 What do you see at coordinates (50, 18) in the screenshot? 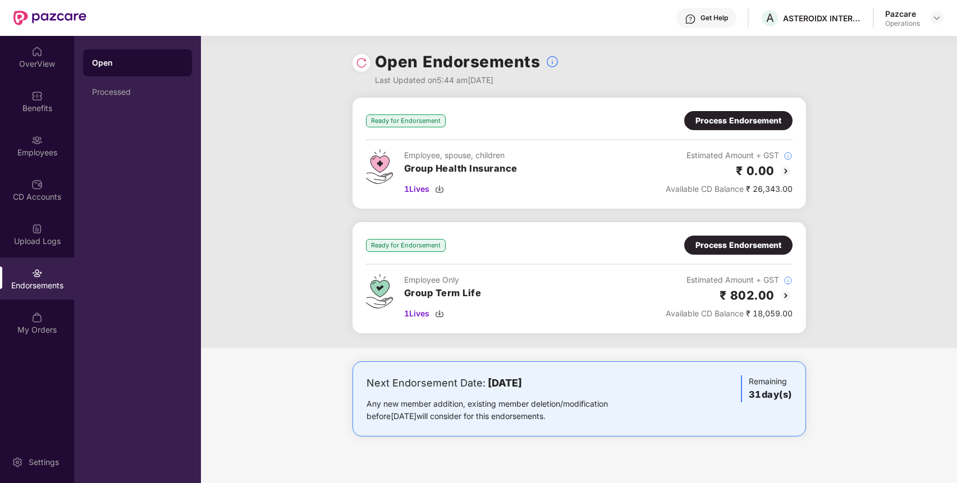
I see `img: New Pazcare Logo` at bounding box center [50, 18].